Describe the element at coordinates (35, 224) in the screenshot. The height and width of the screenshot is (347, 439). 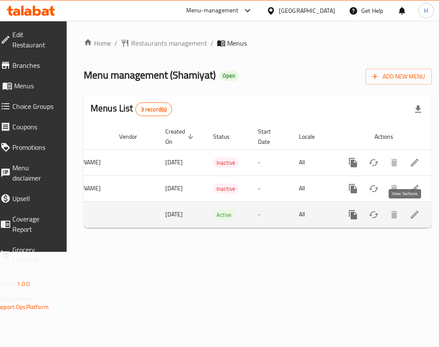
I see `span: Coverage Report` at that location.